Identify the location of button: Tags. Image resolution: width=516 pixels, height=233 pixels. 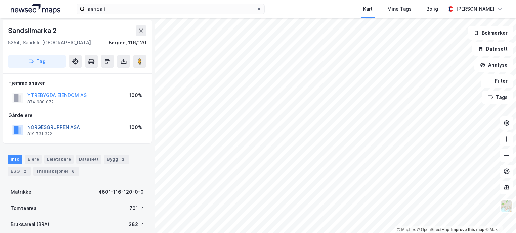
(497, 97).